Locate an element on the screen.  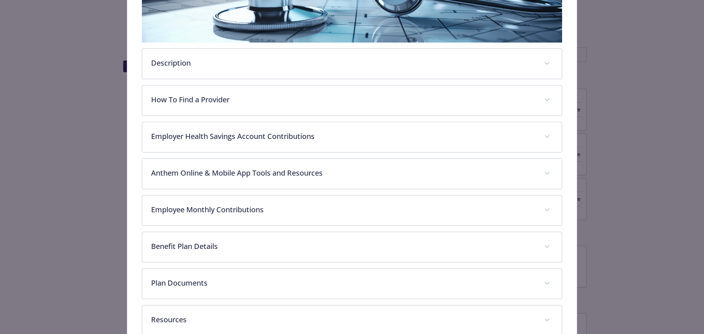
p: Benefit Plan Details is located at coordinates (343, 246).